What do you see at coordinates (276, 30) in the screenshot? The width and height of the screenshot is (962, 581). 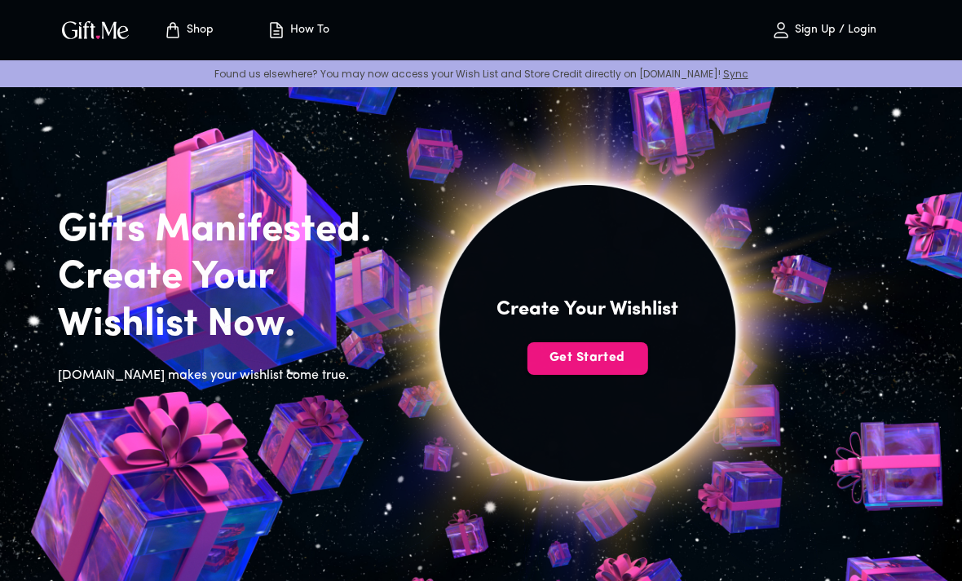 I see `img: how-to.svg` at bounding box center [276, 30].